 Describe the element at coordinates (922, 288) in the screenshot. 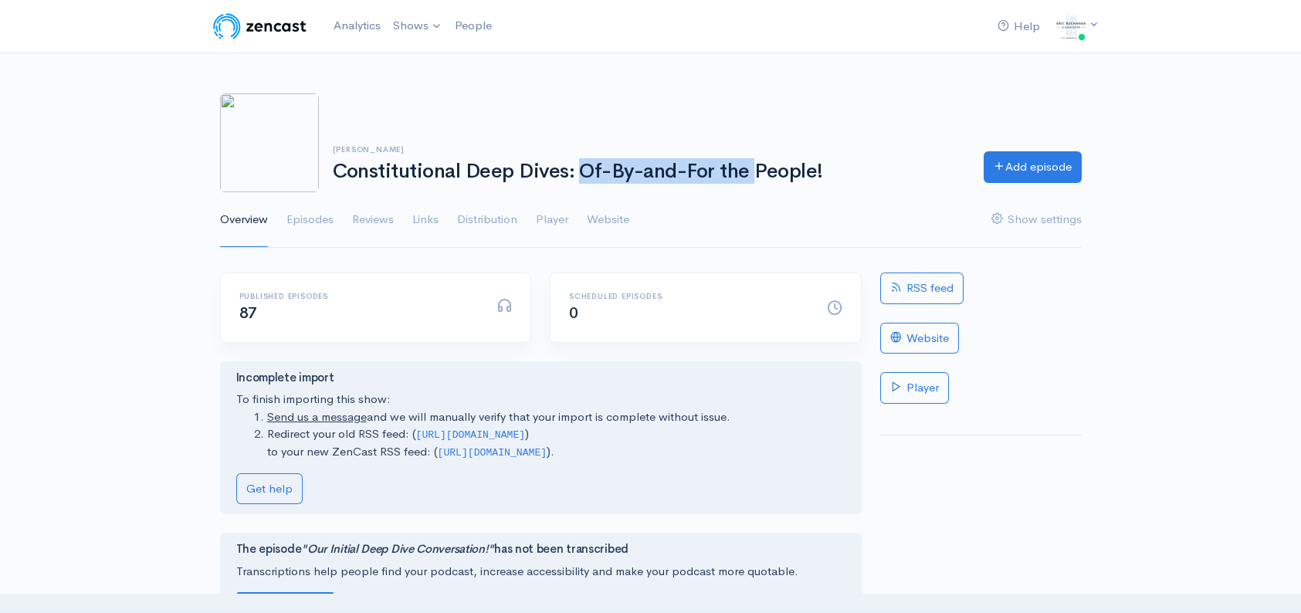

I see `a: RSS feed` at that location.